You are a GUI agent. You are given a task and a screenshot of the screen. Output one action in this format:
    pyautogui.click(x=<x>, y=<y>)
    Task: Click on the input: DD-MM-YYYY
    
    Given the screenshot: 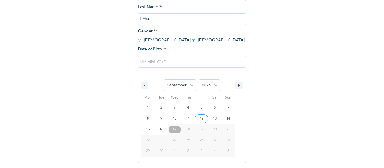 What is the action you would take?
    pyautogui.click(x=192, y=62)
    